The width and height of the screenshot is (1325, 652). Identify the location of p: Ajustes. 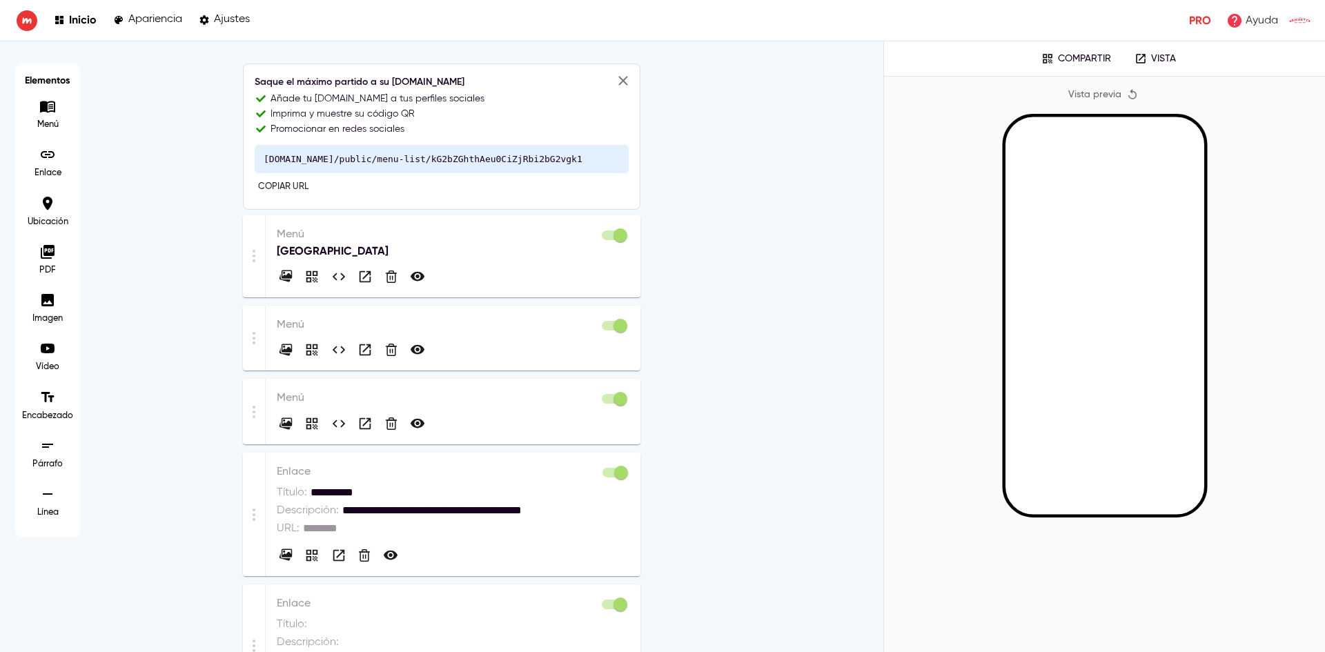
(232, 19).